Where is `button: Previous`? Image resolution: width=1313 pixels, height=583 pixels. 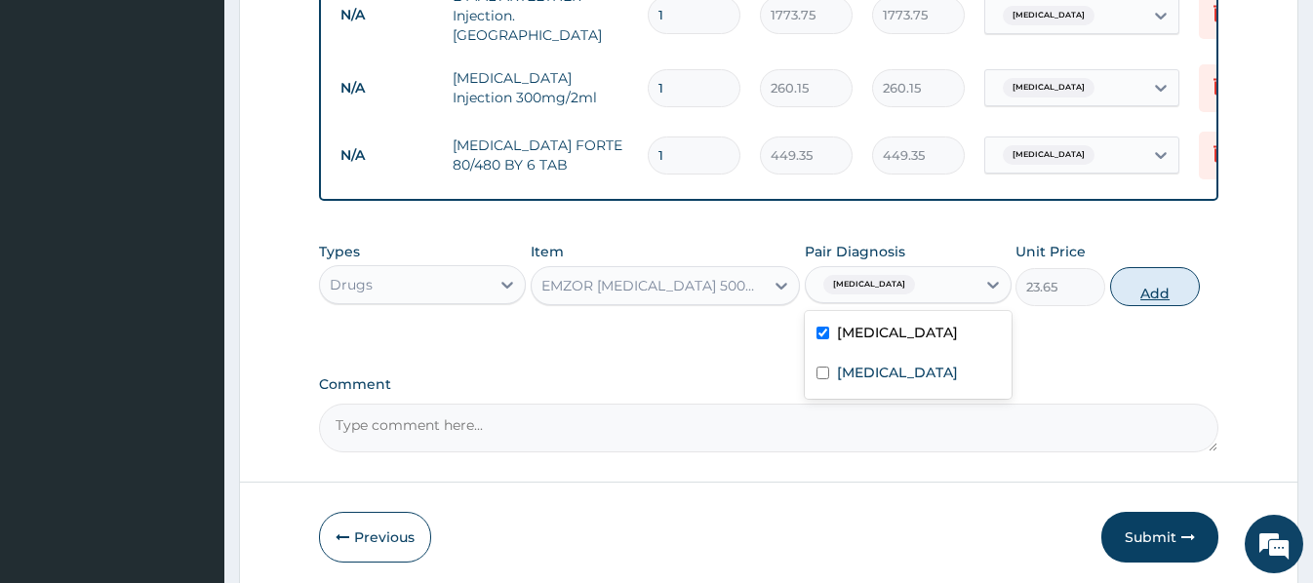 button: Previous is located at coordinates (374, 537).